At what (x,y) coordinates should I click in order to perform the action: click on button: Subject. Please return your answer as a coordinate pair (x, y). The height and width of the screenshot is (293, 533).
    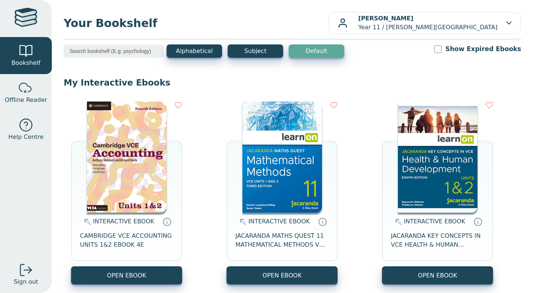
    Looking at the image, I should click on (255, 51).